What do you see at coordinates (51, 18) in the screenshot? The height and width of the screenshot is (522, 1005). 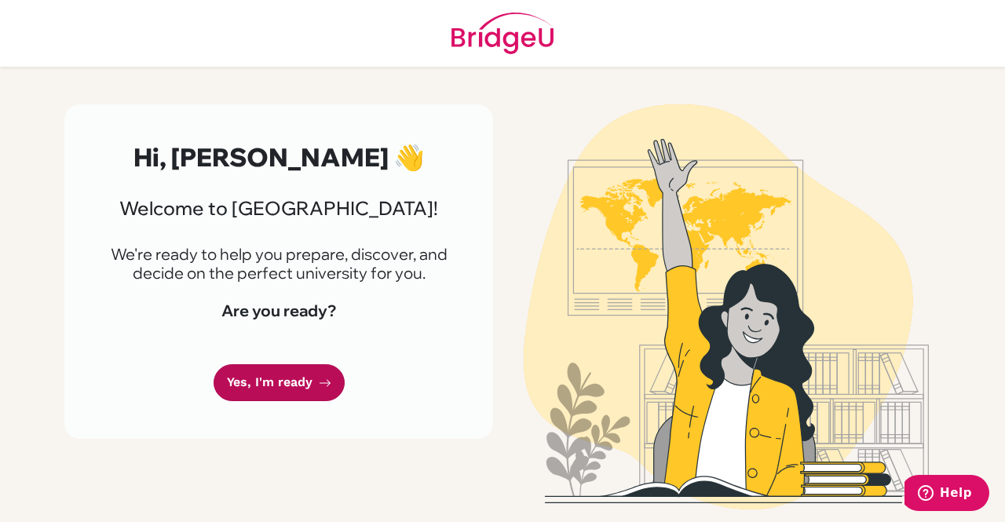 I see `span: Help` at bounding box center [51, 18].